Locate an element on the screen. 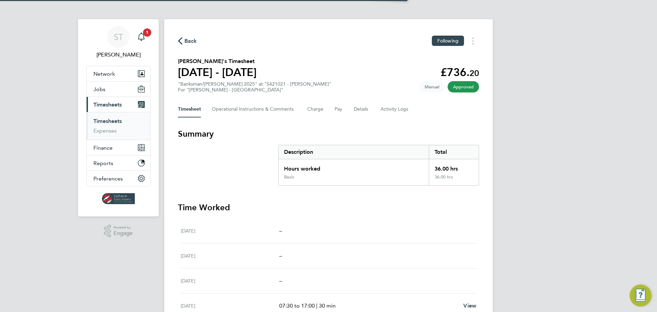 Image resolution: width=657 pixels, height=312 pixels. nav: Main navigation is located at coordinates (118, 118).